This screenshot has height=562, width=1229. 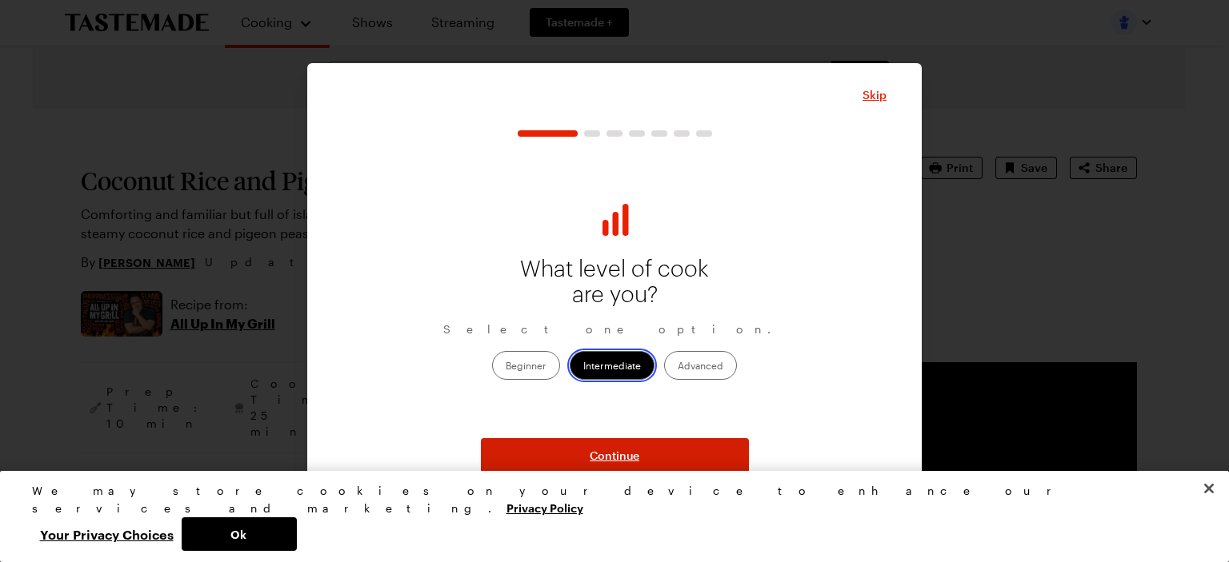 What do you see at coordinates (545, 507) in the screenshot?
I see `a: More information about your privacy, opens in a new tab` at bounding box center [545, 507].